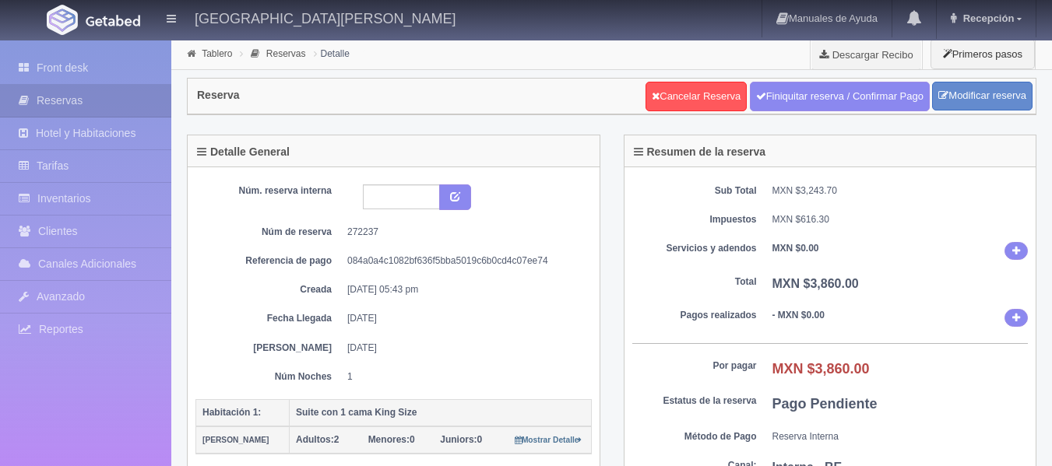 The height and width of the screenshot is (466, 1052). What do you see at coordinates (694, 437) in the screenshot?
I see `dt: Método de Pago` at bounding box center [694, 437].